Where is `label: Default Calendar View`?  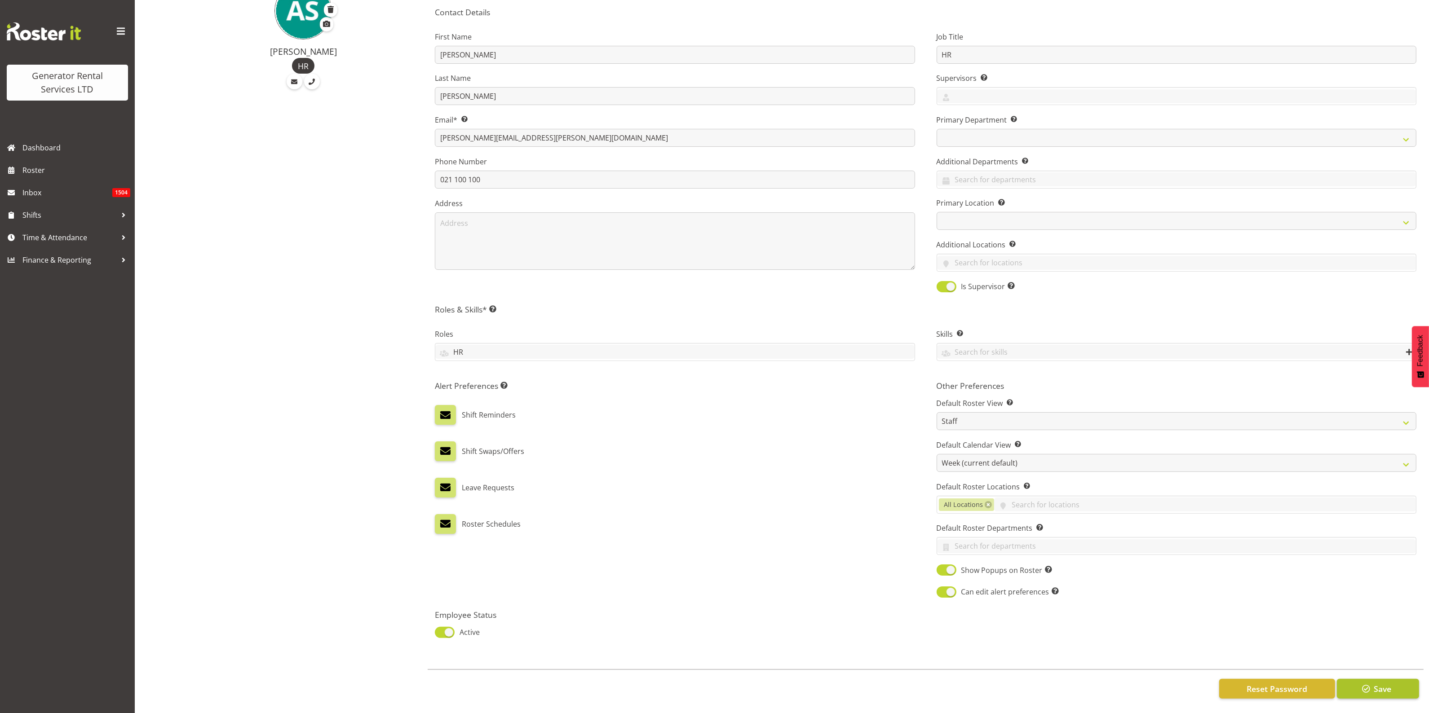 label: Default Calendar View is located at coordinates (1176, 445).